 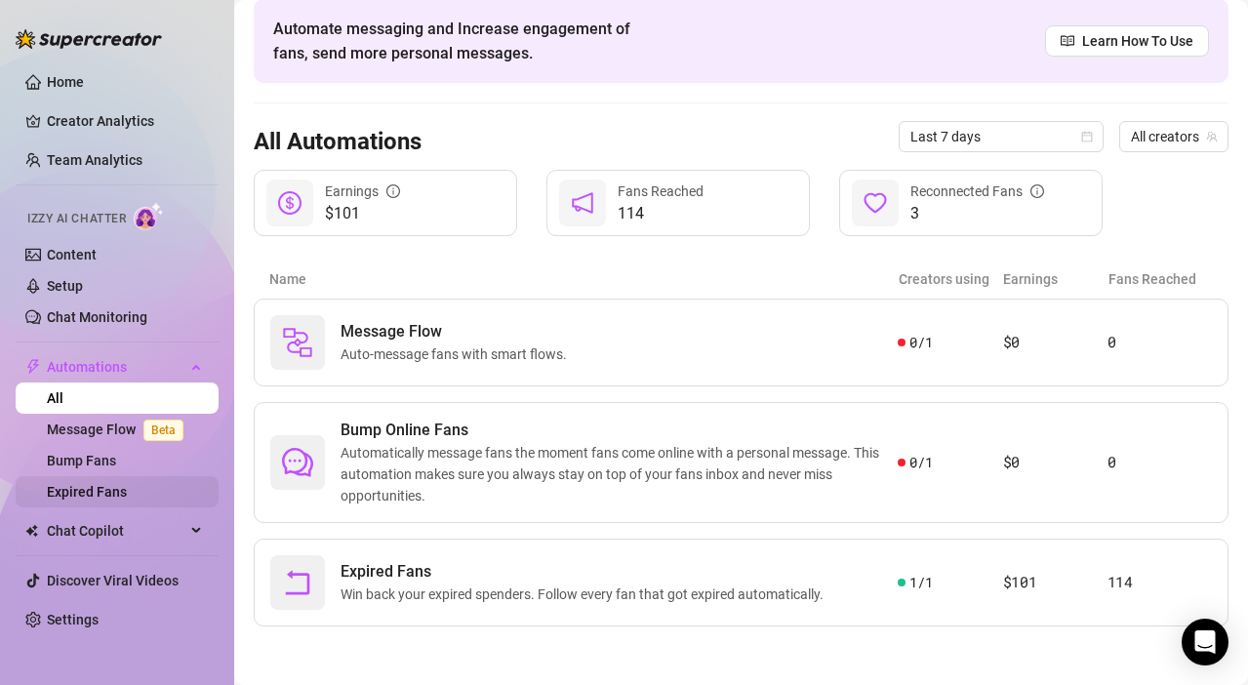 I want to click on span: rollback, so click(x=298, y=583).